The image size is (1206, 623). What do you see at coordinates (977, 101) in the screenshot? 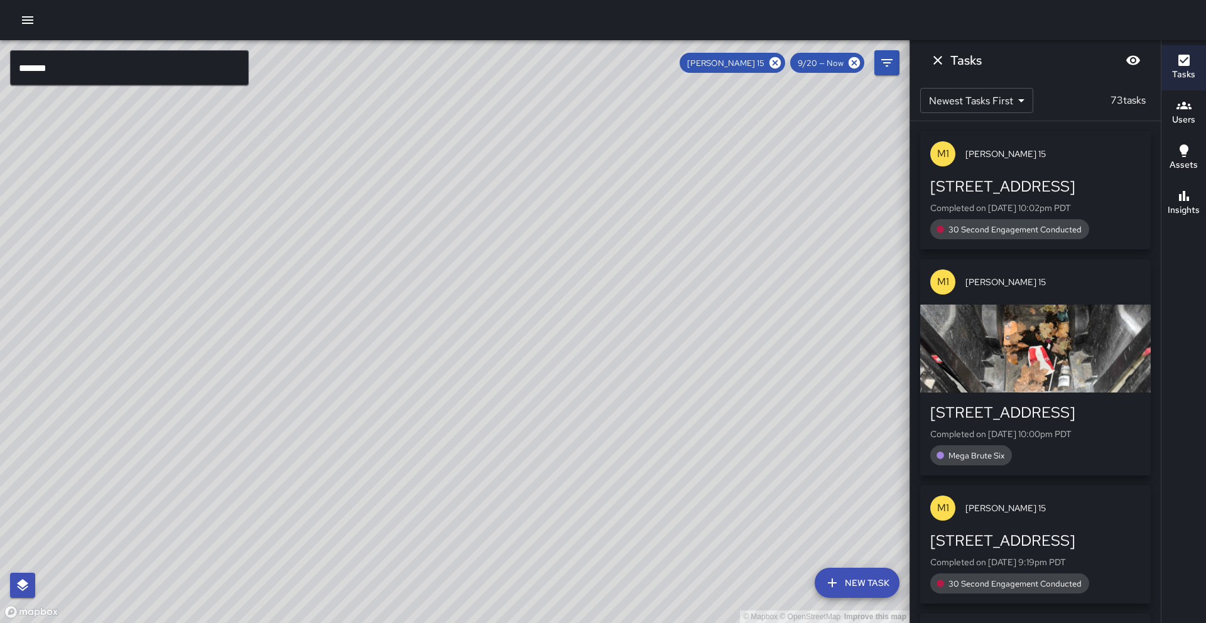
I see `div: Newest Tasks First` at bounding box center [977, 101].